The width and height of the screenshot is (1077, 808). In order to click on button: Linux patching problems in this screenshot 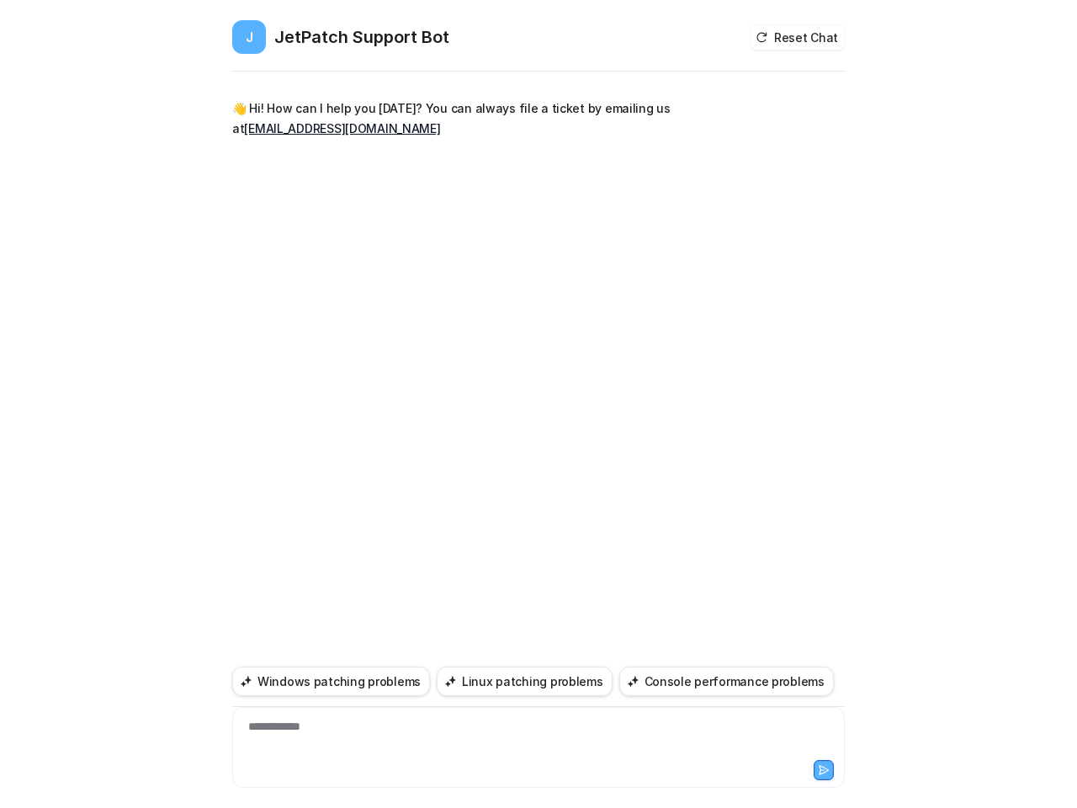, I will do `click(524, 681)`.